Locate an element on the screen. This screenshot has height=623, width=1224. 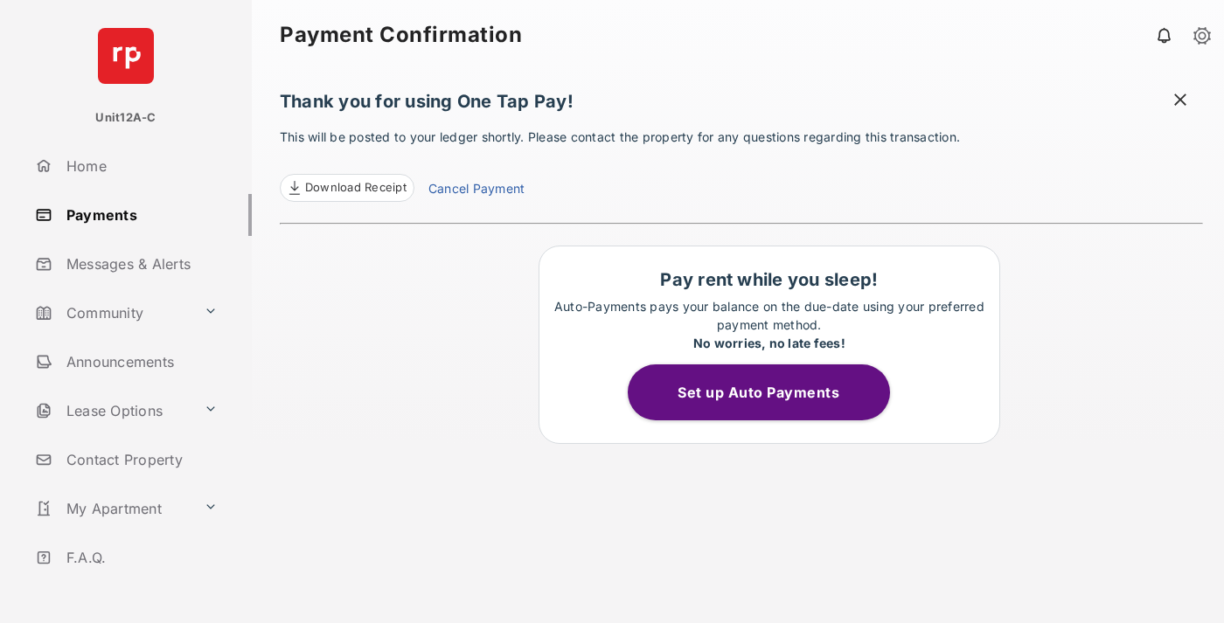
a: Home is located at coordinates (140, 166).